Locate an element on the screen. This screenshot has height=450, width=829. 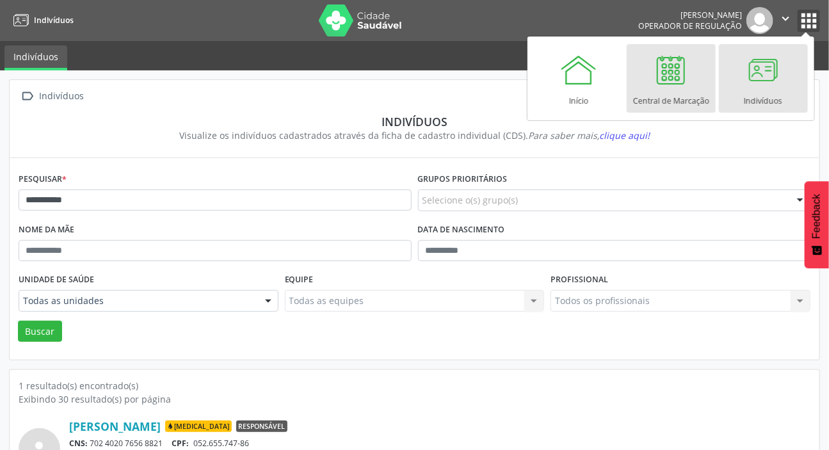
span: CPF: is located at coordinates (180, 443).